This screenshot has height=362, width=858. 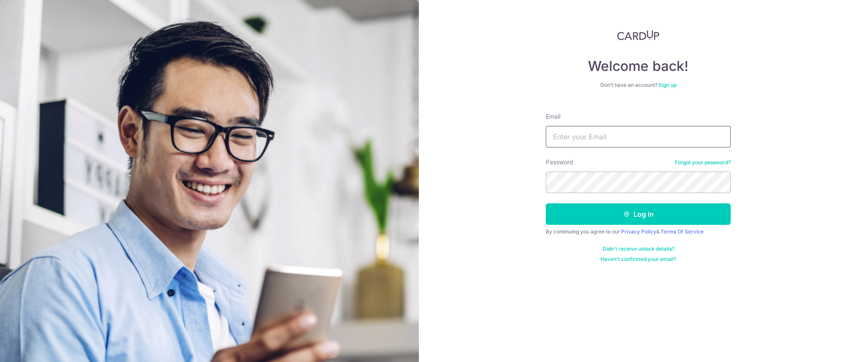 I want to click on h4: Welcome back!, so click(x=638, y=66).